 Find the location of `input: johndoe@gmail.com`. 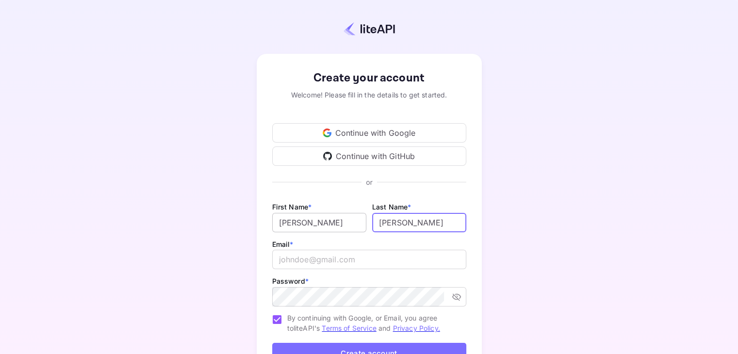

input: johndoe@gmail.com is located at coordinates (369, 260).